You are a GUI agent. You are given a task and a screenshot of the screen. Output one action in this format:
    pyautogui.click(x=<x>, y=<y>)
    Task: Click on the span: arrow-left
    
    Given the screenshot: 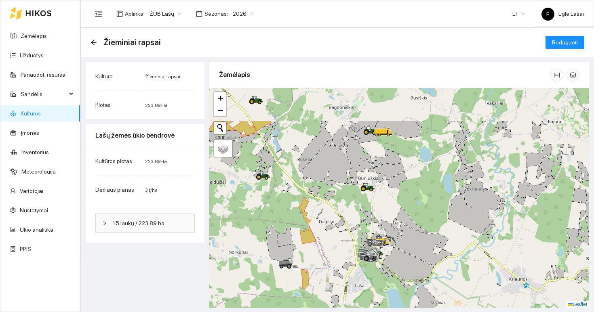 What is the action you would take?
    pyautogui.click(x=94, y=42)
    